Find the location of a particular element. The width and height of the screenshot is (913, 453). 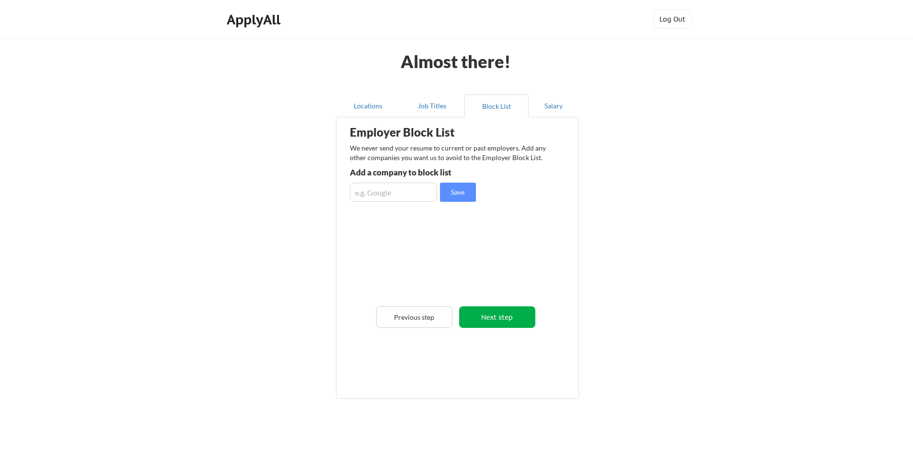

div: Almost there! is located at coordinates (456, 61).